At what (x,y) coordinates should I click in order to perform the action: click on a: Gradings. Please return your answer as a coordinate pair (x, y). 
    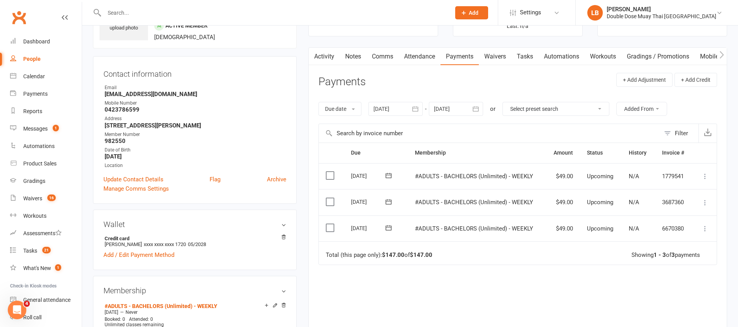
    Looking at the image, I should click on (46, 181).